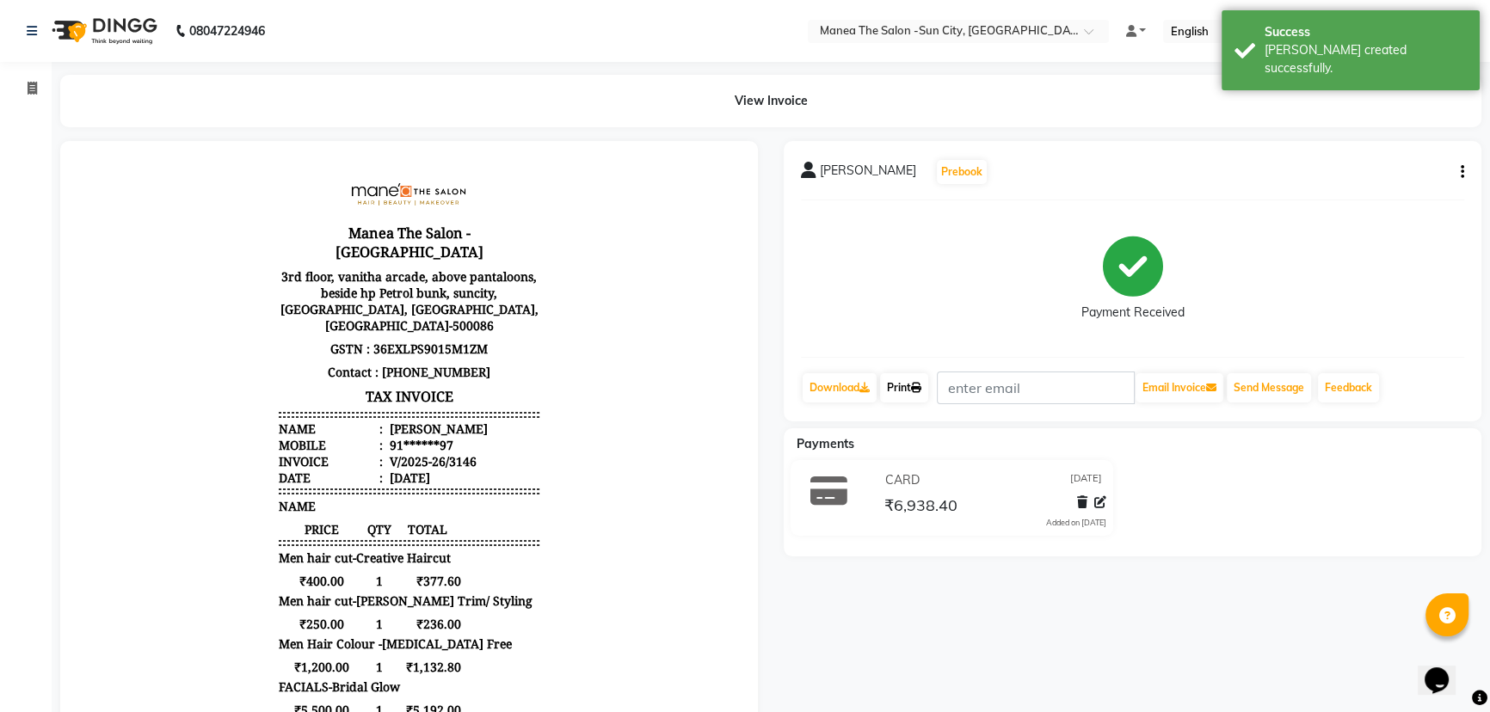 The height and width of the screenshot is (712, 1490). What do you see at coordinates (232, 576) in the screenshot?
I see `div: SUBTOTAL` at bounding box center [232, 576].